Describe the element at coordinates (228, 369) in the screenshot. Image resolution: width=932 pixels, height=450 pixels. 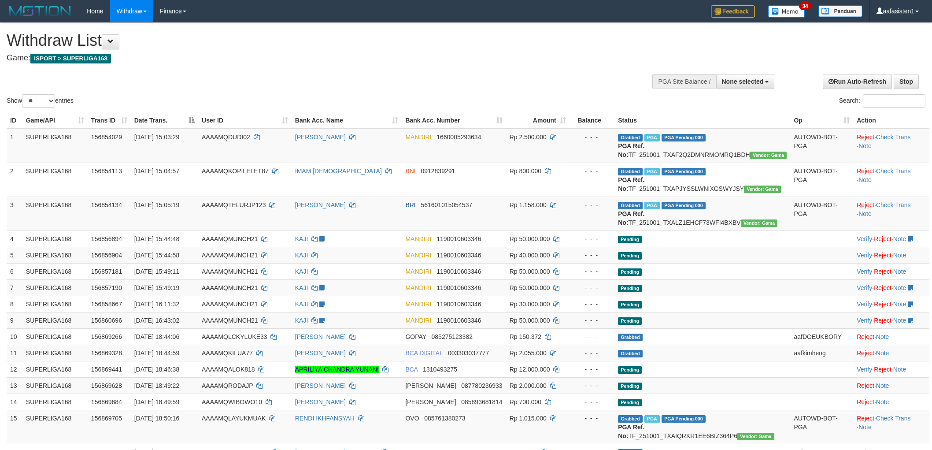
I see `span: AAAAMQALOK818` at that location.